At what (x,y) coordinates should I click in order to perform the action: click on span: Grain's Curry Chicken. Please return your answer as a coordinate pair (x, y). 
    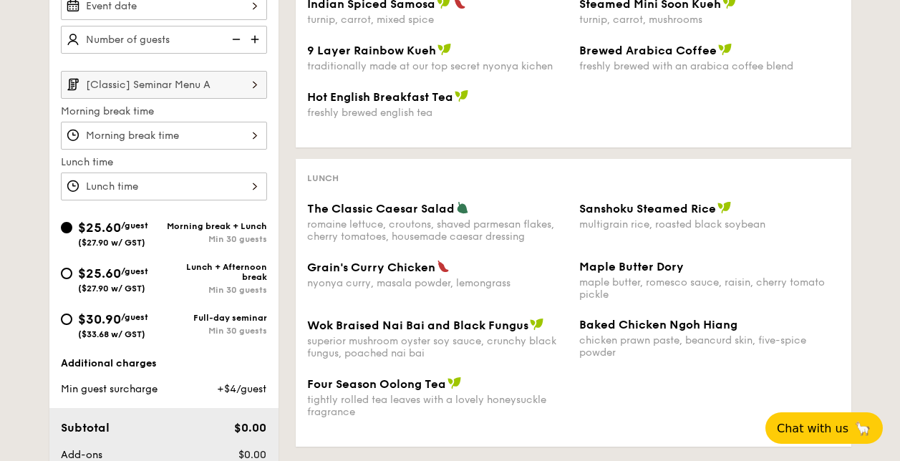
    Looking at the image, I should click on (371, 267).